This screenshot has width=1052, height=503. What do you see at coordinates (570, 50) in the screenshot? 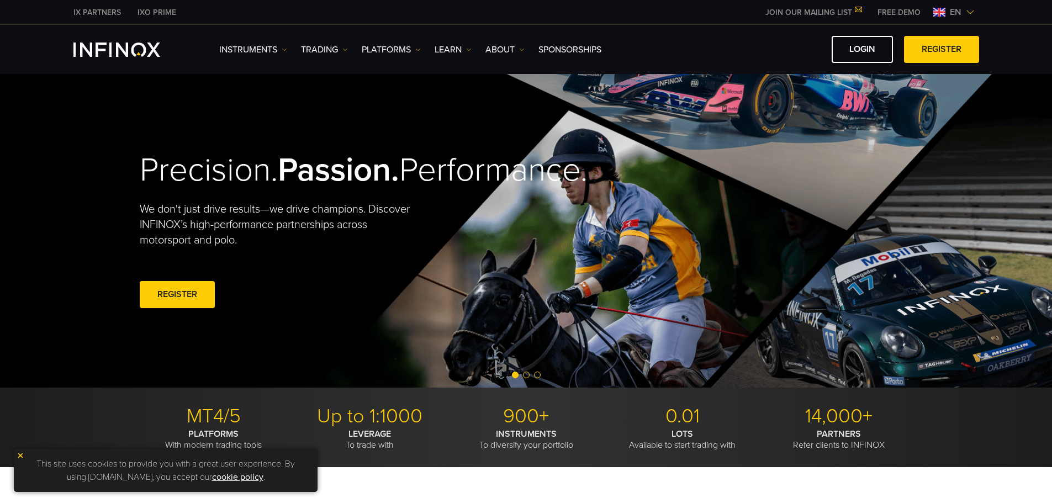
I see `a: SPONSORSHIPS` at bounding box center [570, 50].